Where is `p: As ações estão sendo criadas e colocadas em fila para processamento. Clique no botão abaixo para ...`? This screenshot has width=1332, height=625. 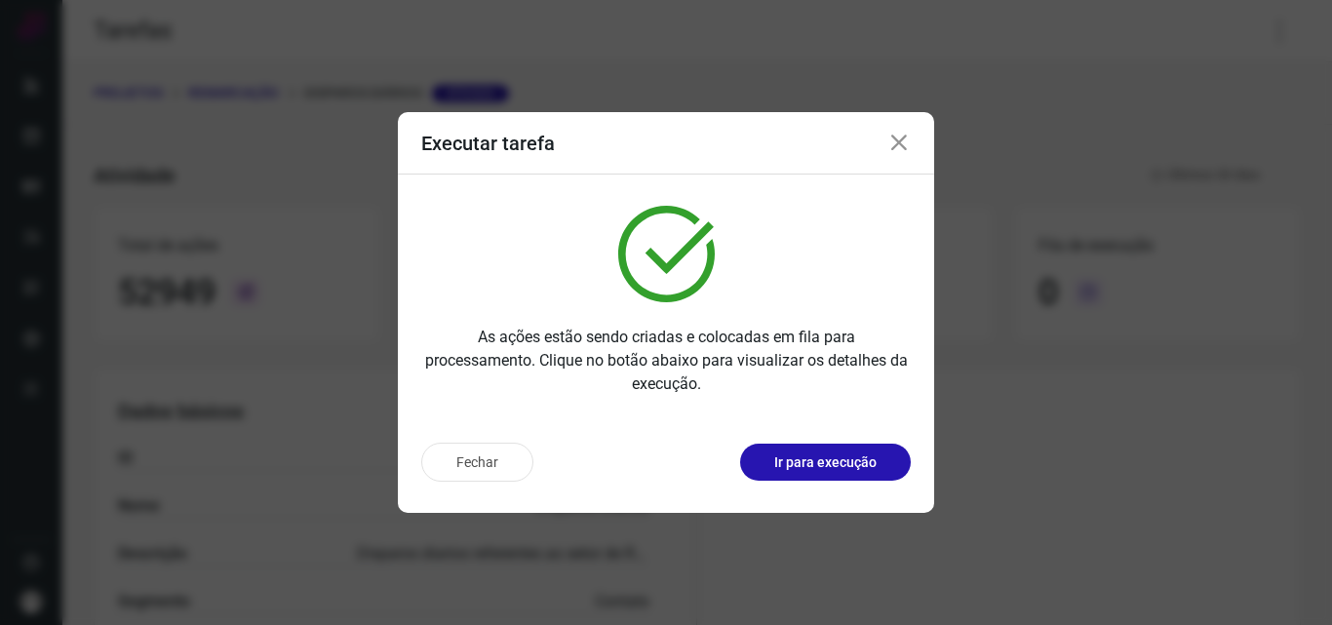 p: As ações estão sendo criadas e colocadas em fila para processamento. Clique no botão abaixo para ... is located at coordinates (666, 361).